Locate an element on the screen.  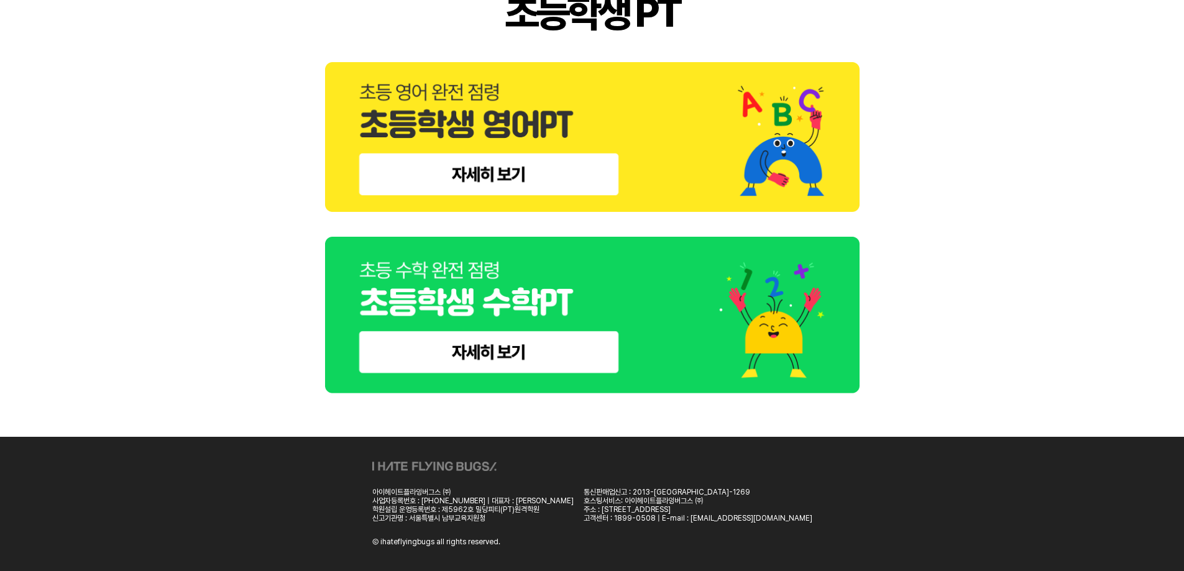
div: 아이헤이트플라잉버그스 ㈜ is located at coordinates (473, 492).